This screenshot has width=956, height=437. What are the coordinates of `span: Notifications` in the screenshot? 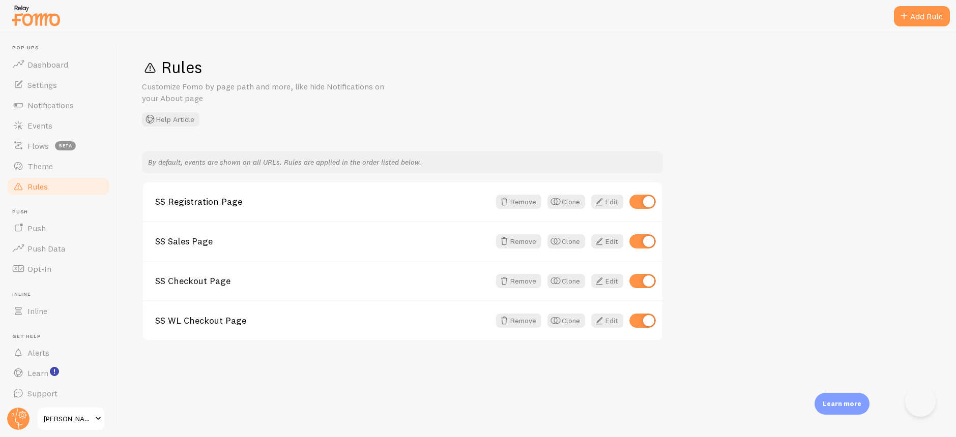 It's located at (50, 105).